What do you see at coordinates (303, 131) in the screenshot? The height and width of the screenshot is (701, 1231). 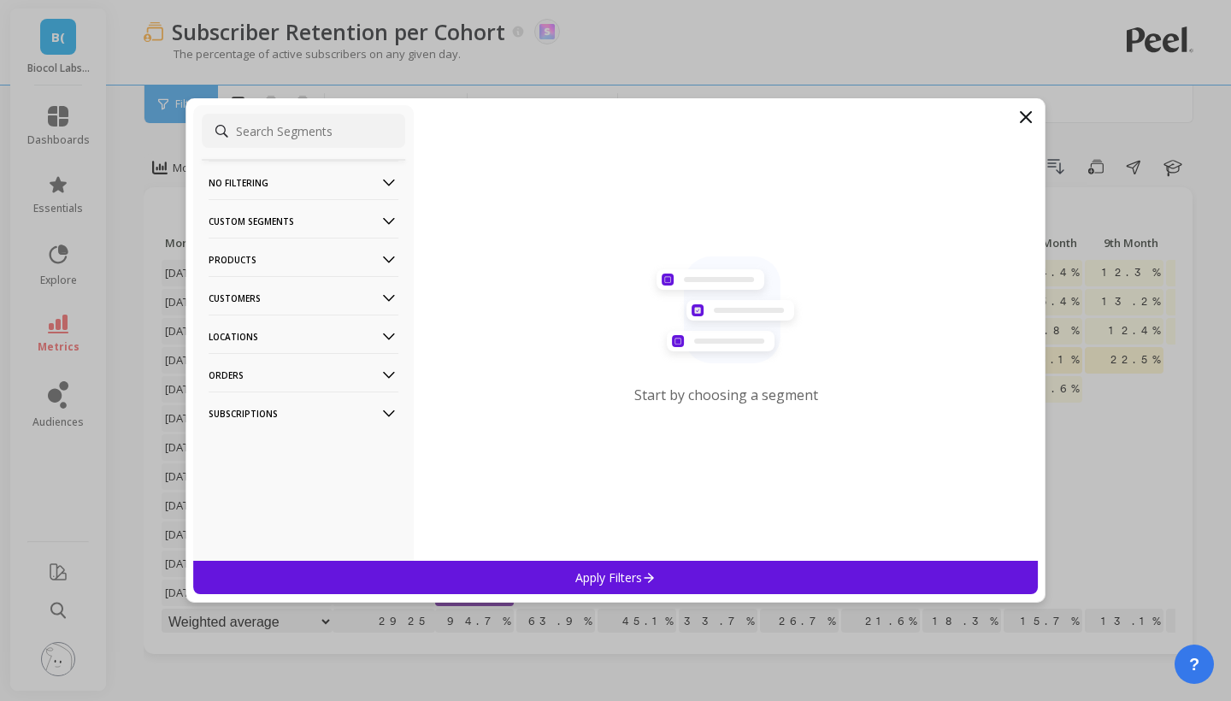 I see `input: Search Segments` at bounding box center [303, 131].